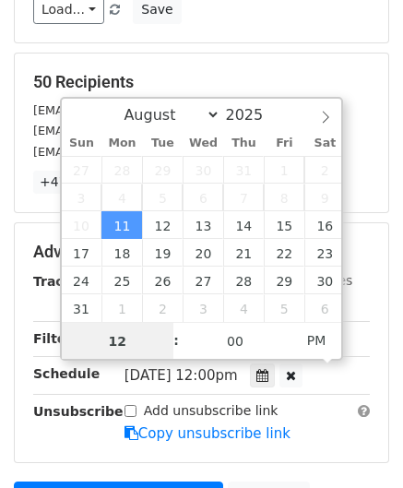 The image size is (403, 488). Describe the element at coordinates (78, 411) in the screenshot. I see `strong: Unsubscribe` at that location.